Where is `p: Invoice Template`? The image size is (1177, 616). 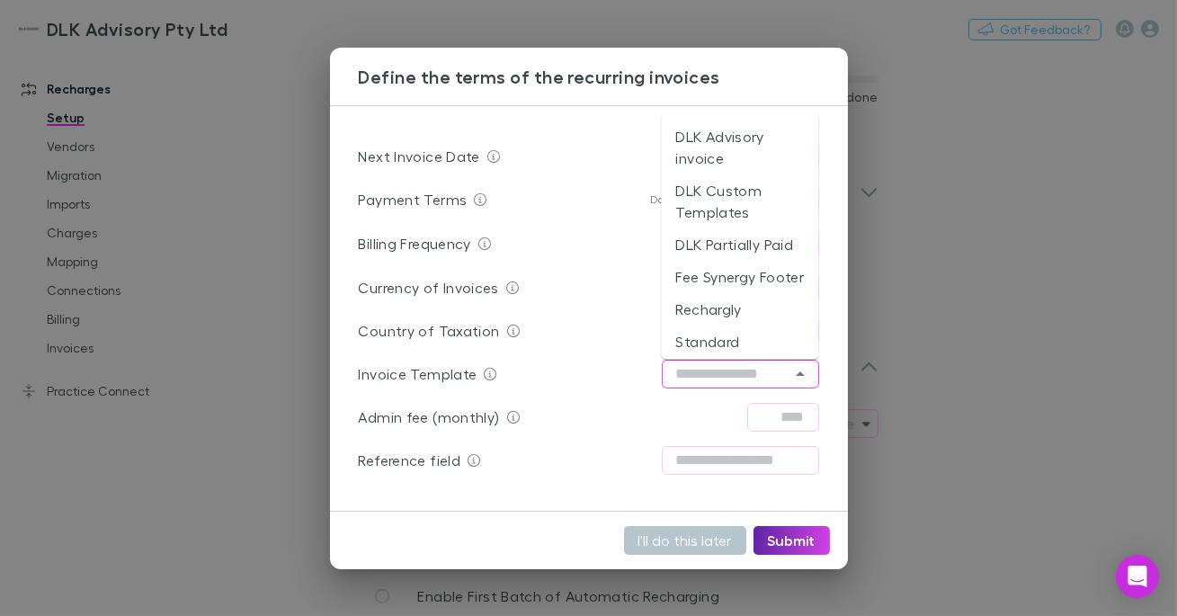 p: Invoice Template is located at coordinates (418, 374).